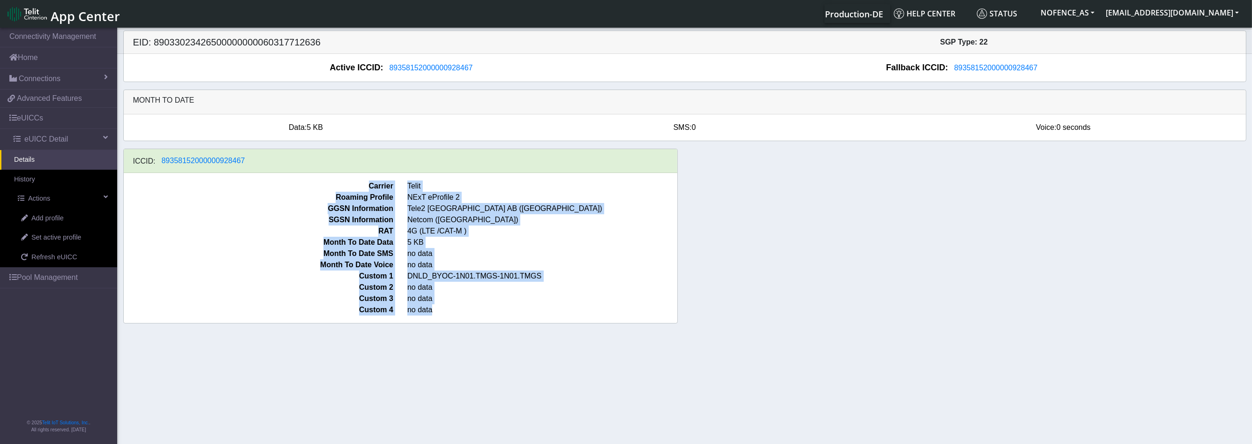  Describe the element at coordinates (60, 139) in the screenshot. I see `a: eUICC Detail` at that location.